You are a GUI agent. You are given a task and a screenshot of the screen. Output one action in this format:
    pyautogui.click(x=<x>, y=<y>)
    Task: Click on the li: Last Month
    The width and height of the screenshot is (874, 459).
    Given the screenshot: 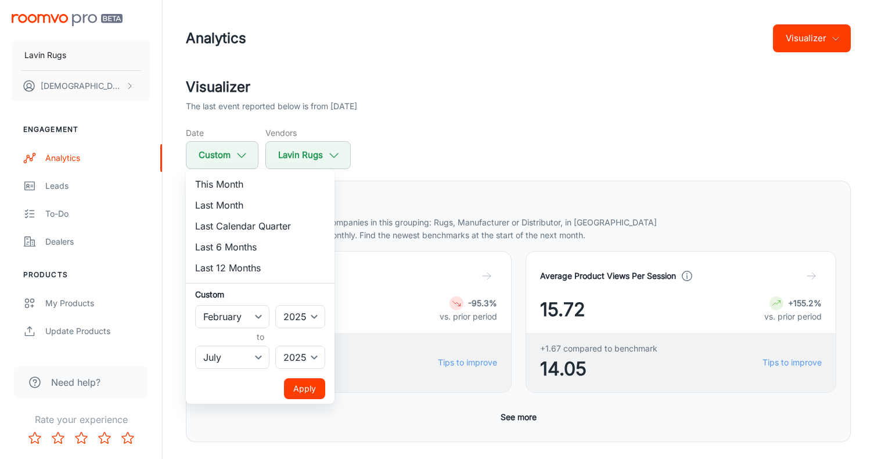 What is the action you would take?
    pyautogui.click(x=260, y=205)
    